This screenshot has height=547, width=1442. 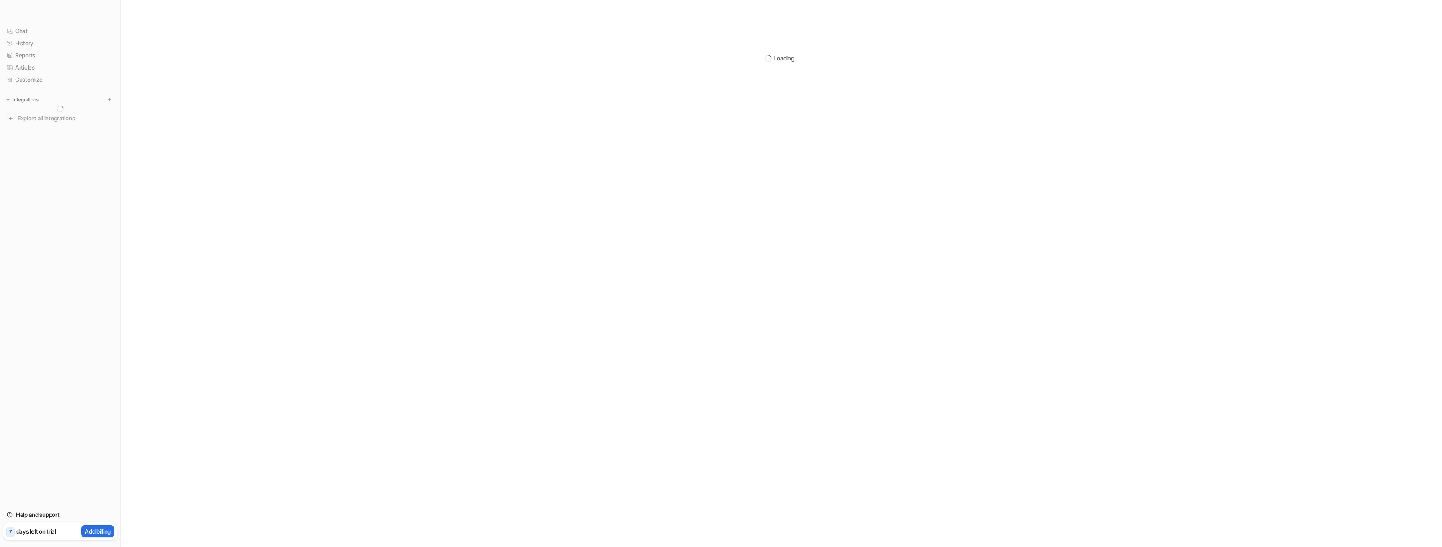 I want to click on a: Explore all integrations, so click(x=60, y=118).